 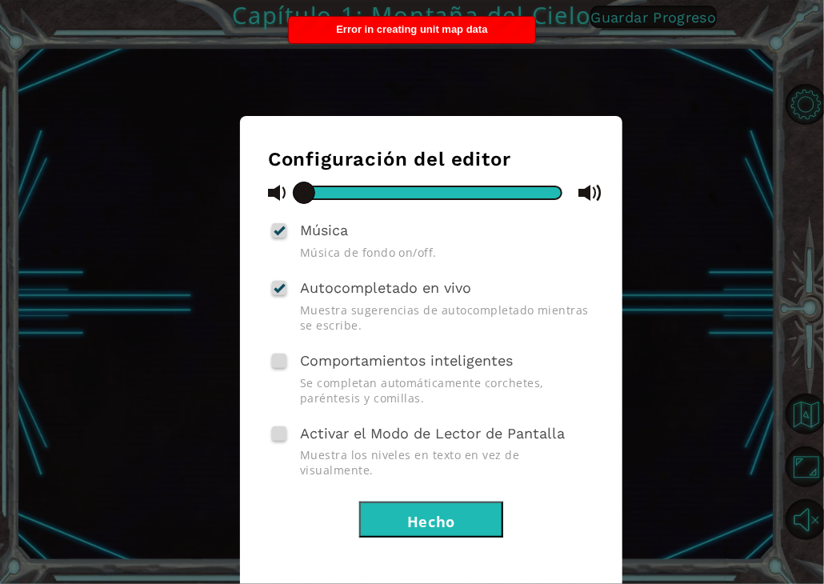 What do you see at coordinates (406, 360) in the screenshot?
I see `span: Comportamientos inteligentes` at bounding box center [406, 360].